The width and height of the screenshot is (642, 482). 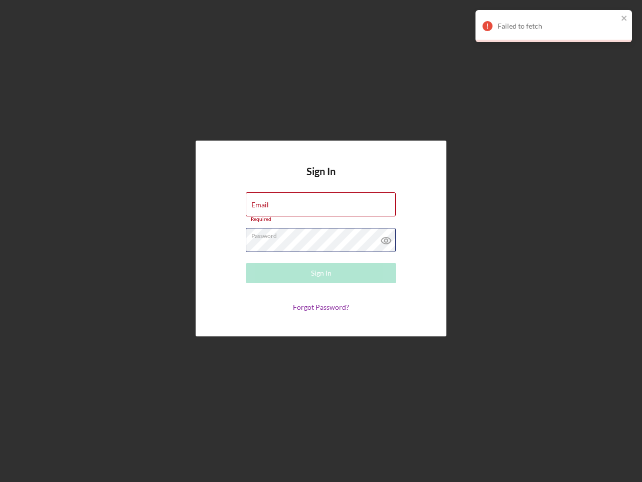 I want to click on label: Password, so click(x=324, y=234).